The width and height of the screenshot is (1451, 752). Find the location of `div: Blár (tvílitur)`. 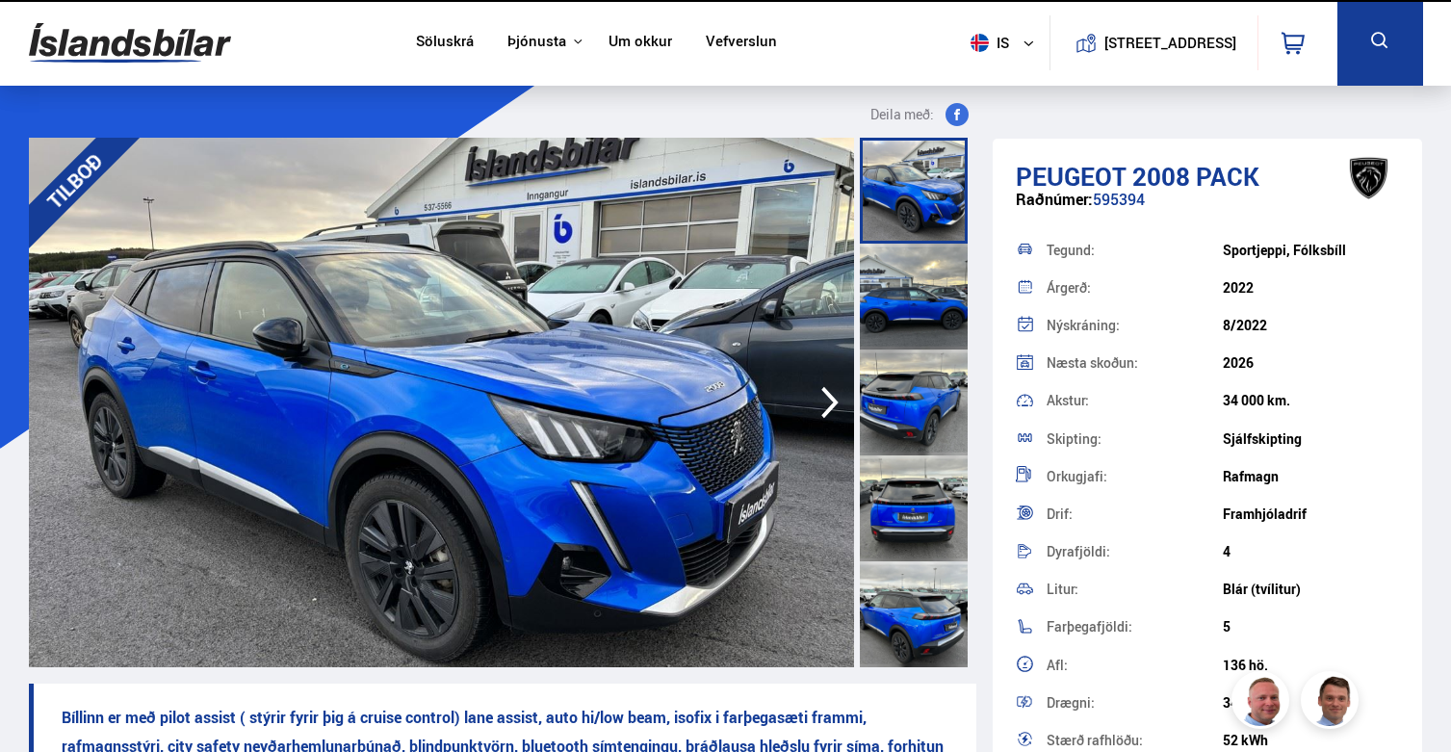

div: Blár (tvílitur) is located at coordinates (1311, 589).